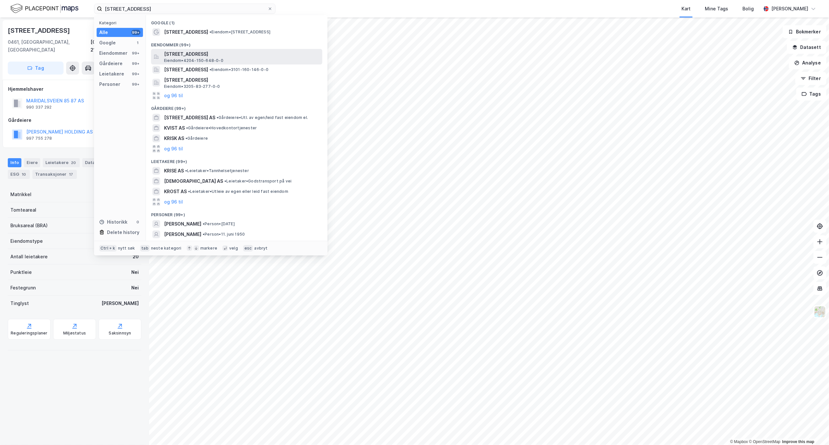 This screenshot has height=445, width=829. Describe the element at coordinates (19, 303) in the screenshot. I see `div: Tinglyst` at that location.